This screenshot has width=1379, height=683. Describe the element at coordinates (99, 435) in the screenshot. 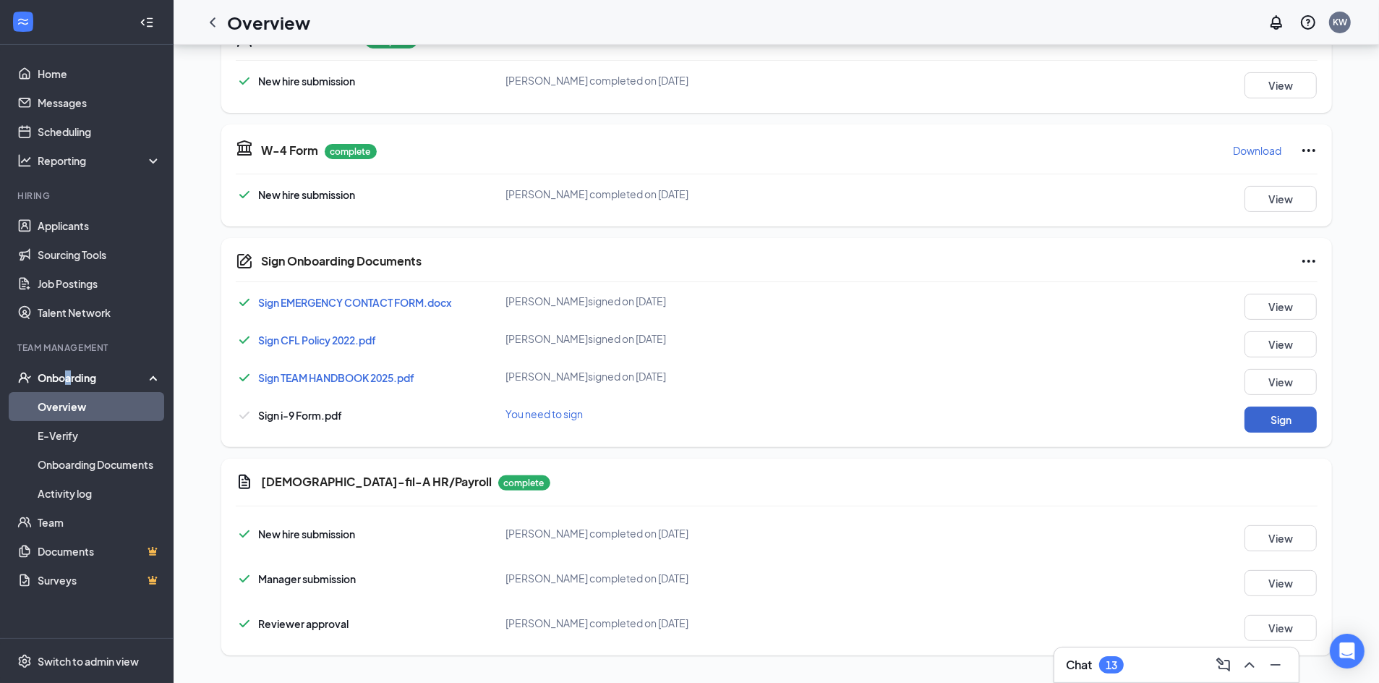

I see `a: E-Verify` at that location.